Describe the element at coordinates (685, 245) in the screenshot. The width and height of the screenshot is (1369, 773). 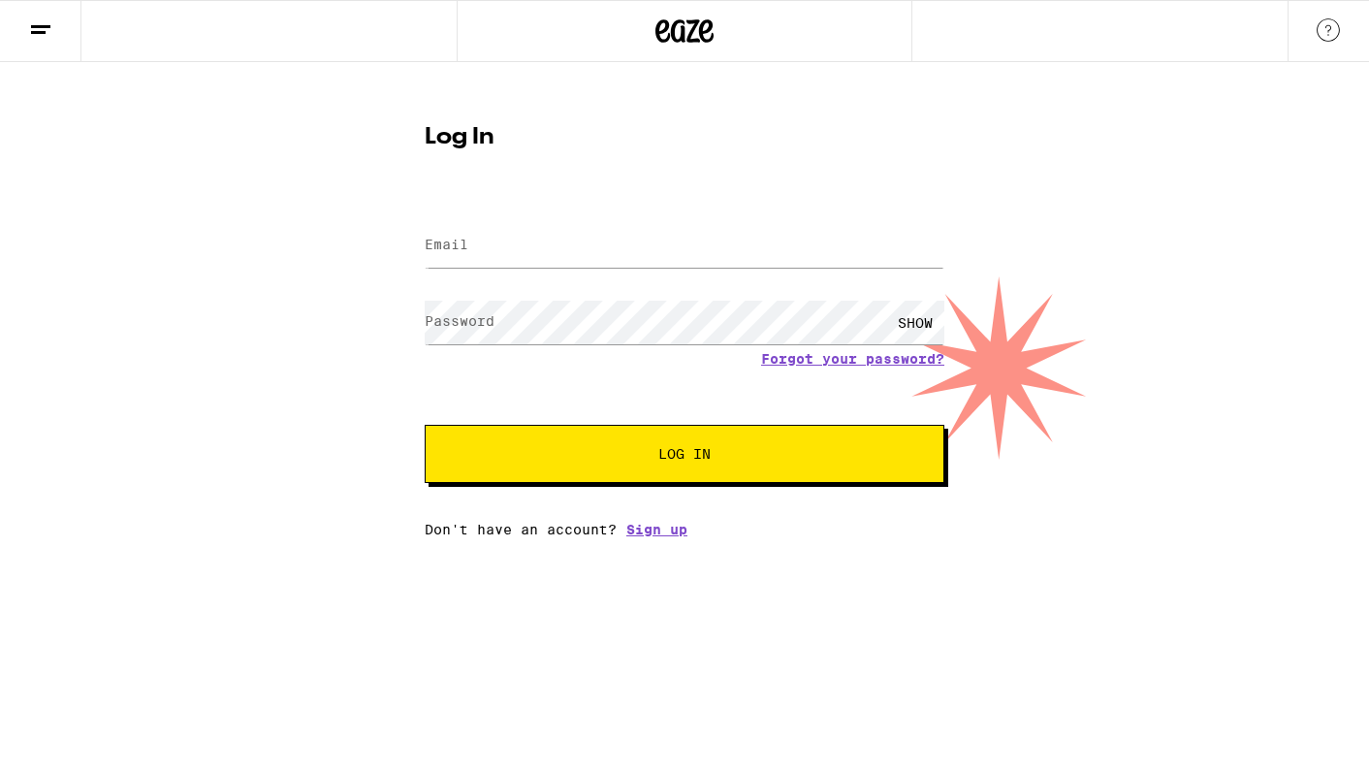
I see `input: Email` at that location.